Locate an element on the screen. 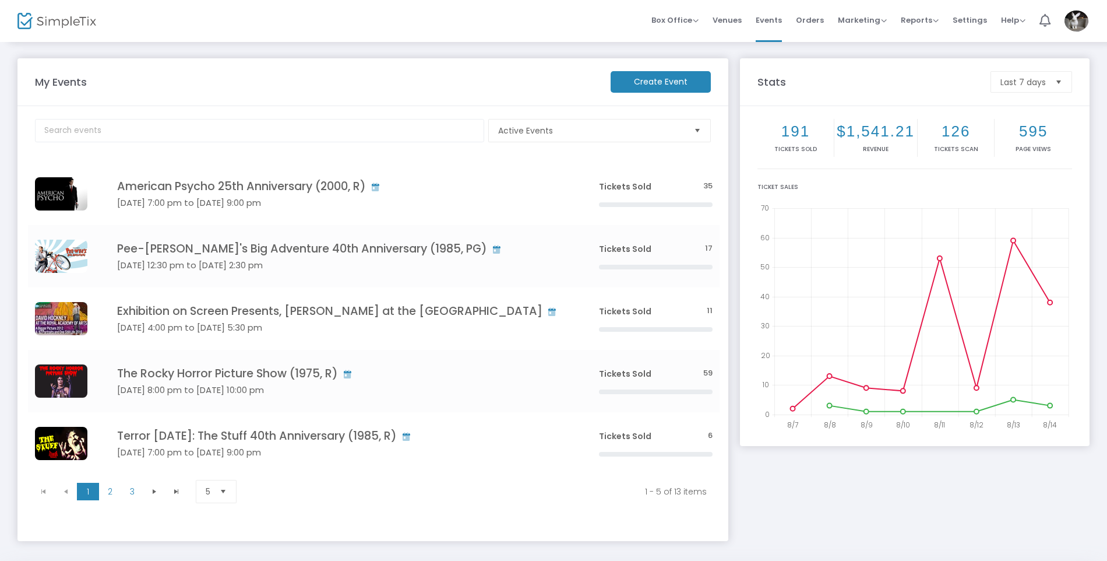 The height and width of the screenshot is (561, 1107). span: Go to the last page is located at coordinates (177, 491).